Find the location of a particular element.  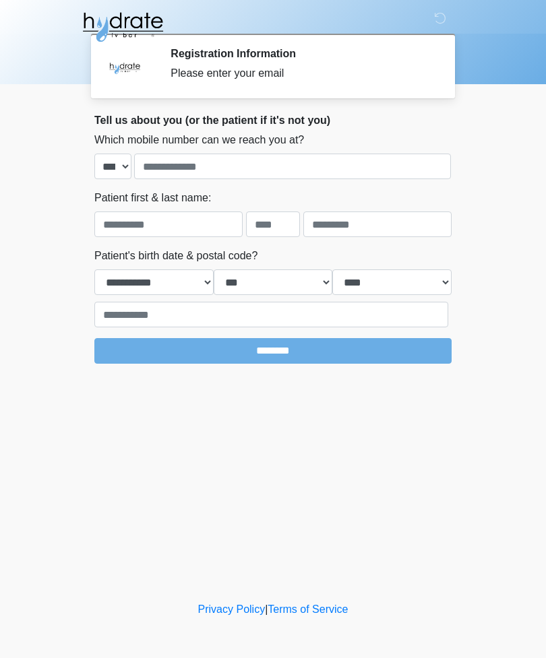

div: Please enter your email is located at coordinates (300, 73).